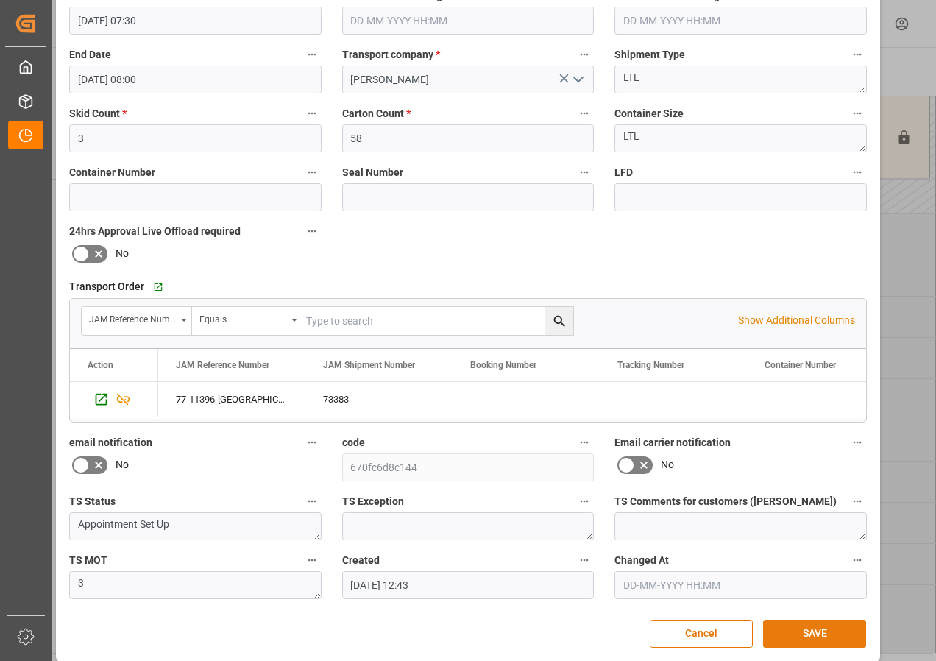 Image resolution: width=936 pixels, height=661 pixels. I want to click on button: Created, so click(584, 560).